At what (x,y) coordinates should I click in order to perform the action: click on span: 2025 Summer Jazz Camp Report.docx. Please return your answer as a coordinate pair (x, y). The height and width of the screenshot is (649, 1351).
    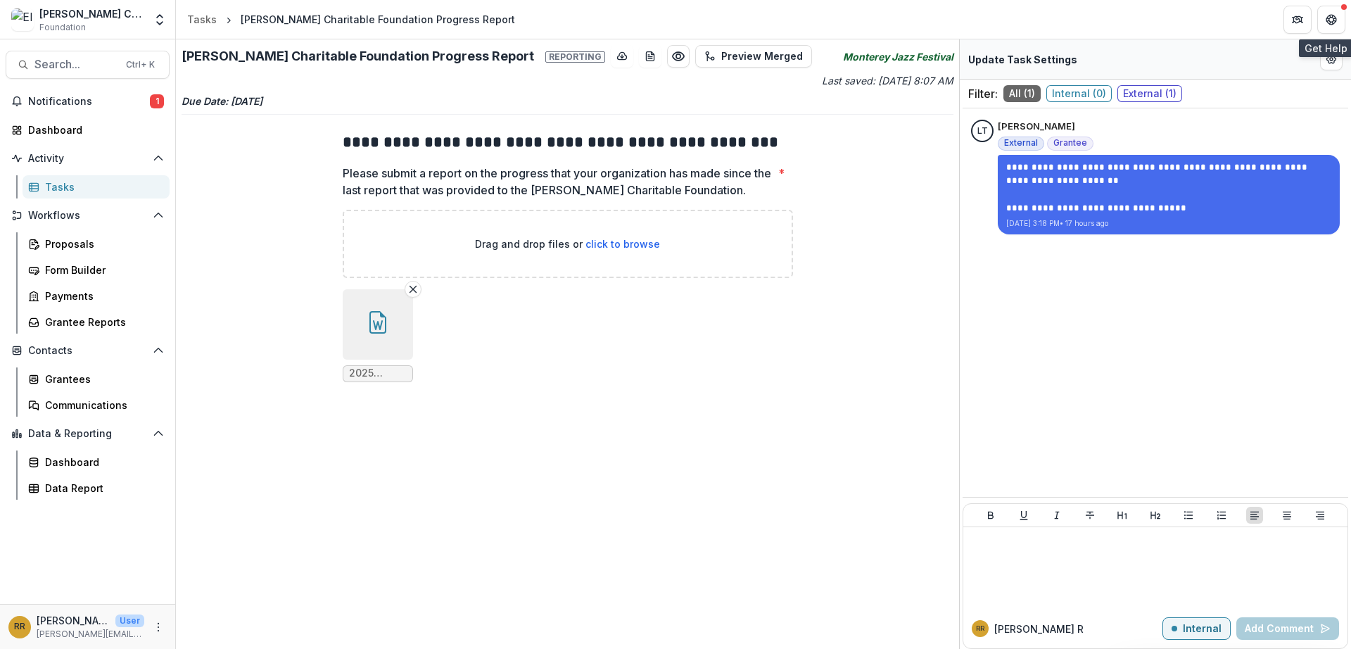
    Looking at the image, I should click on (378, 373).